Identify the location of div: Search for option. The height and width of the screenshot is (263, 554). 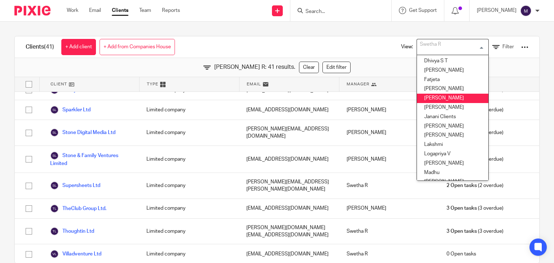
(453, 47).